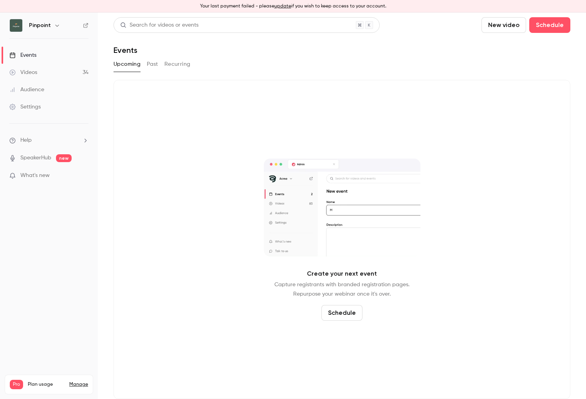  I want to click on div: Settings, so click(25, 107).